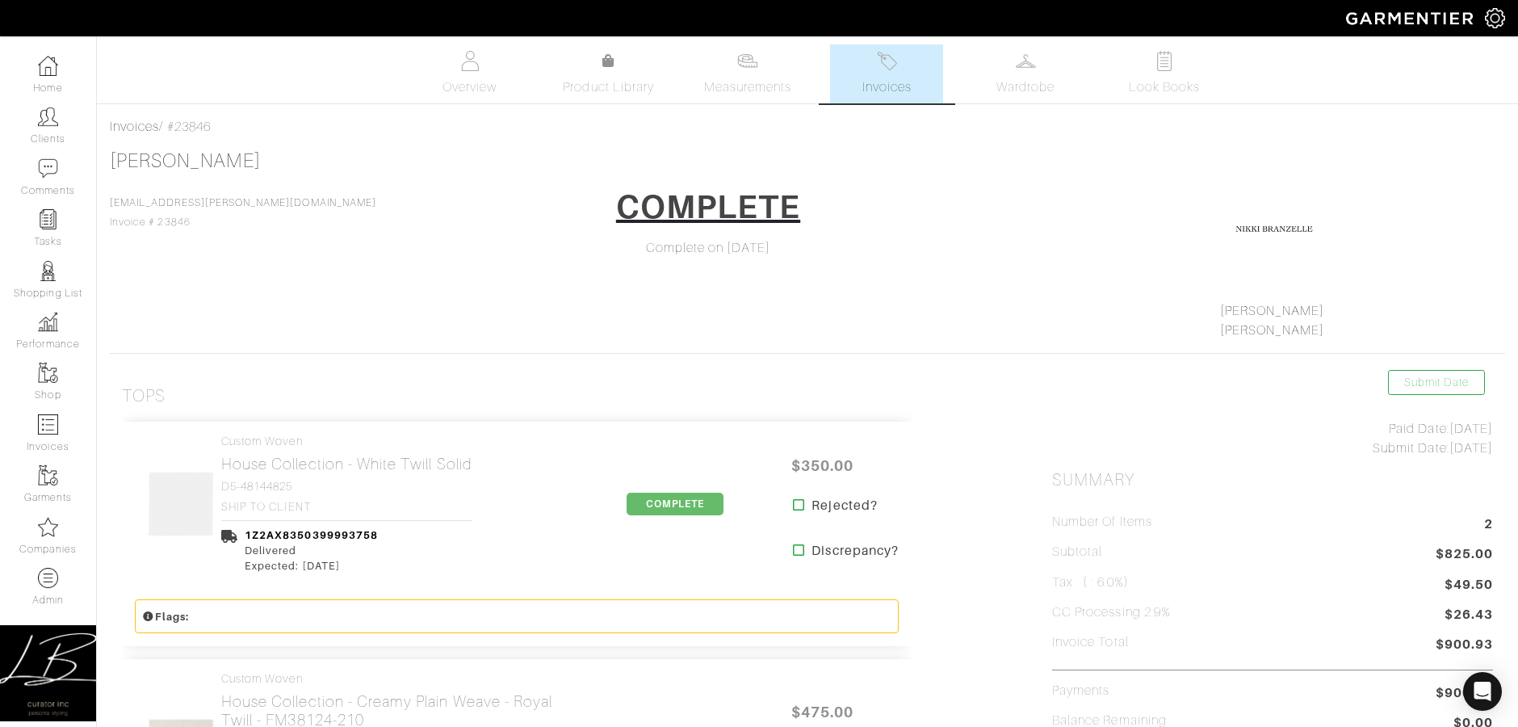 The image size is (1518, 727). Describe the element at coordinates (1483, 691) in the screenshot. I see `div: Open Intercom Messenger` at that location.